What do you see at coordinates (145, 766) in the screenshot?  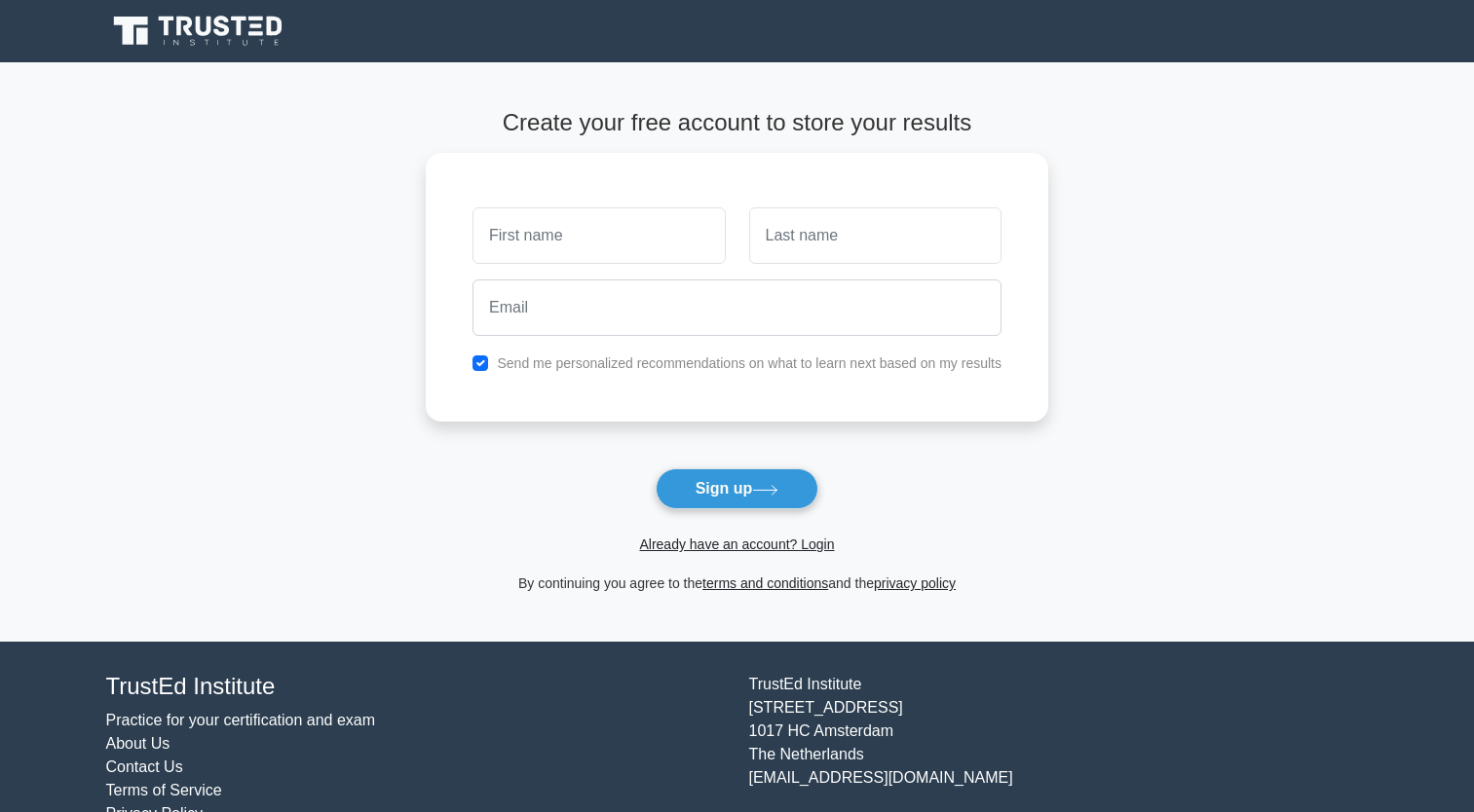 I see `a: Contact Us` at bounding box center [145, 766].